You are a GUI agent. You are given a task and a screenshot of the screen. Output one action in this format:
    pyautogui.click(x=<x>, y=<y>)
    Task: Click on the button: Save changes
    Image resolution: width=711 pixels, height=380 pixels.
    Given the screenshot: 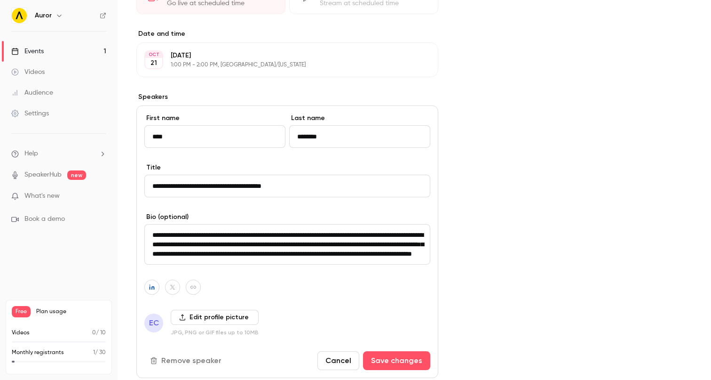 What is the action you would take?
    pyautogui.click(x=397, y=360)
    